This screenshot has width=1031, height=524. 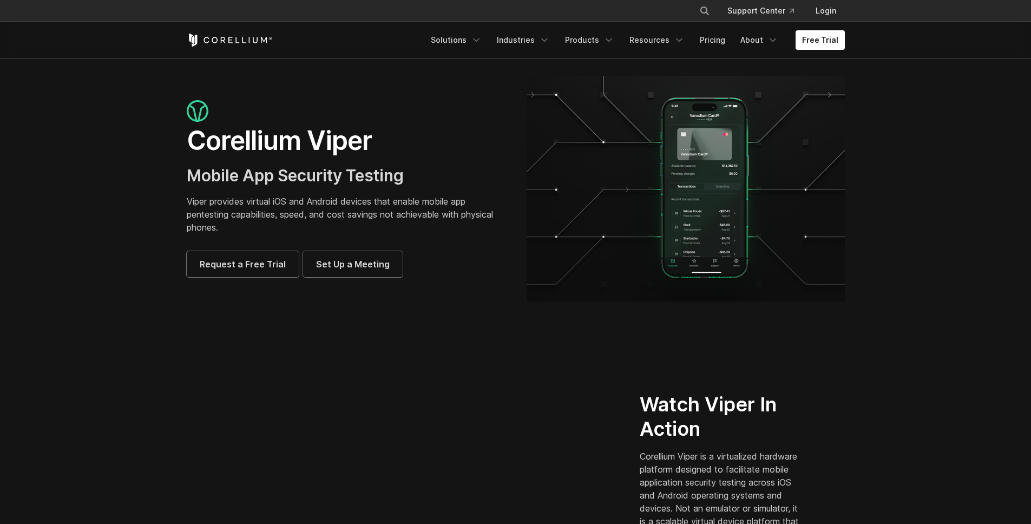 What do you see at coordinates (197, 111) in the screenshot?
I see `img: viper_icon_large` at bounding box center [197, 111].